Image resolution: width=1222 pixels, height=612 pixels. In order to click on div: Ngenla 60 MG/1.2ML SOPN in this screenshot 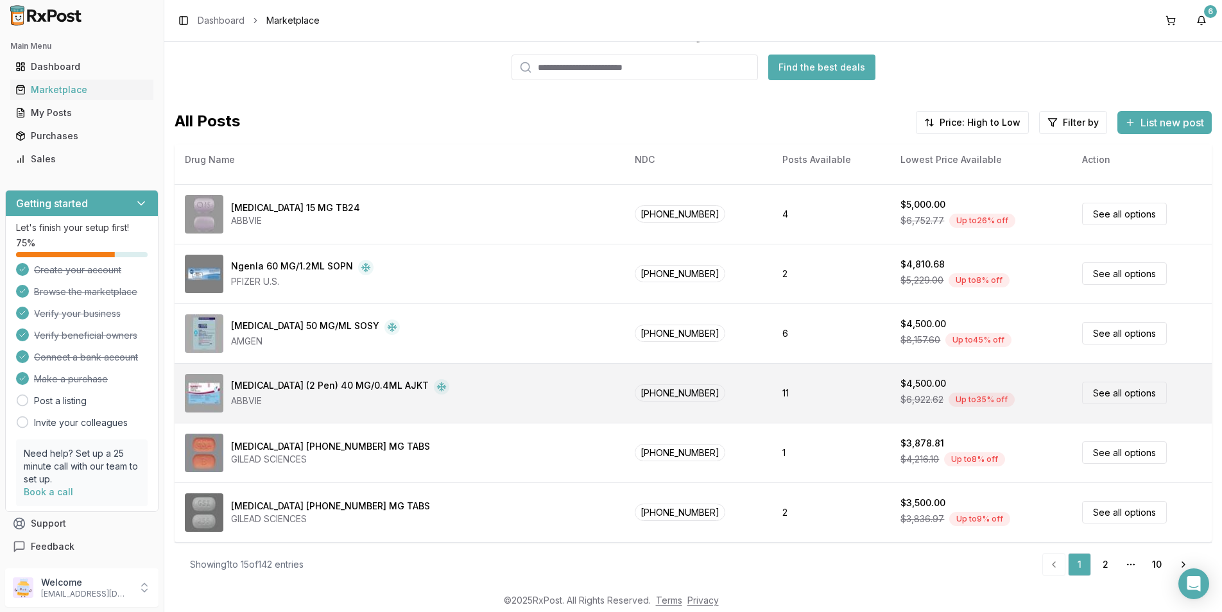, I will do `click(292, 268)`.